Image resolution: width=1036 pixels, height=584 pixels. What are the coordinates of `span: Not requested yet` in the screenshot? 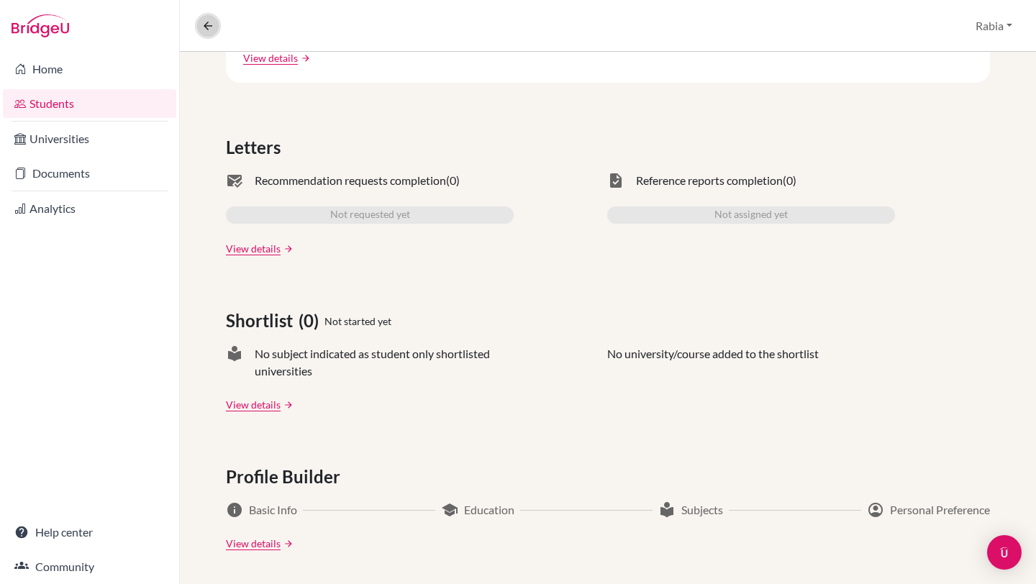 It's located at (370, 215).